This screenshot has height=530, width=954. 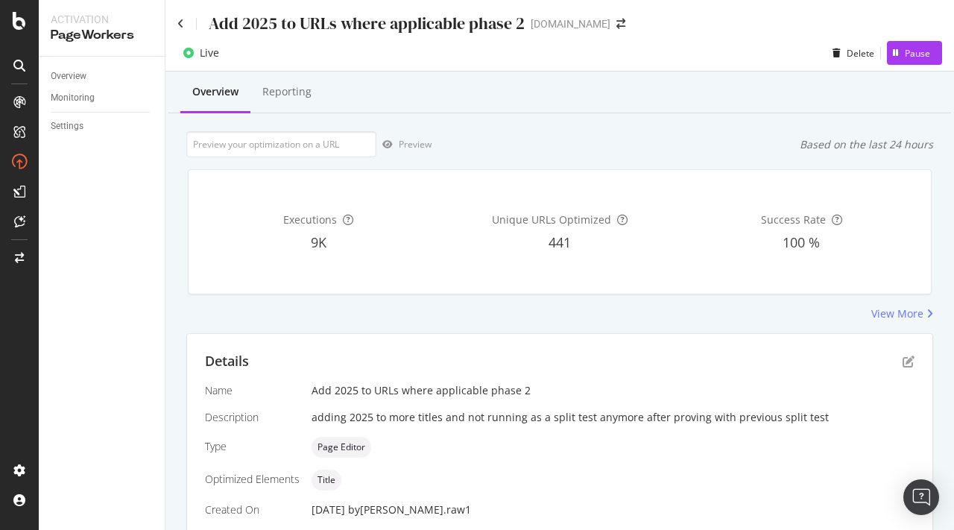 I want to click on div: Created On, so click(x=252, y=510).